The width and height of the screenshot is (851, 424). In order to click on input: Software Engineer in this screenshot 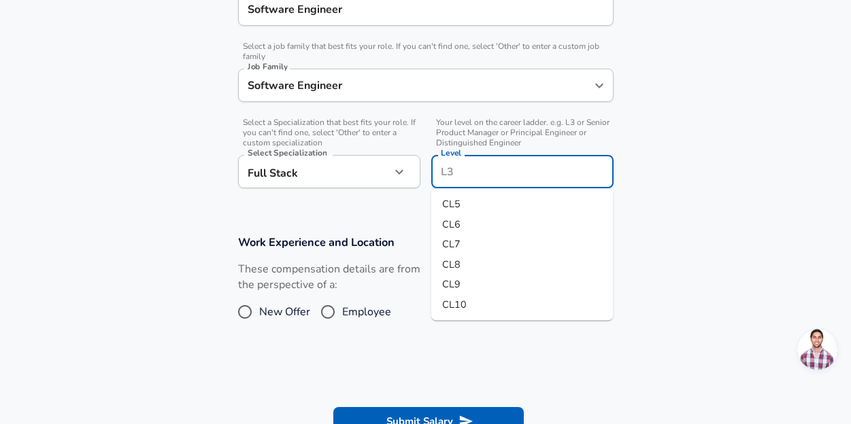, I will do `click(416, 85)`.